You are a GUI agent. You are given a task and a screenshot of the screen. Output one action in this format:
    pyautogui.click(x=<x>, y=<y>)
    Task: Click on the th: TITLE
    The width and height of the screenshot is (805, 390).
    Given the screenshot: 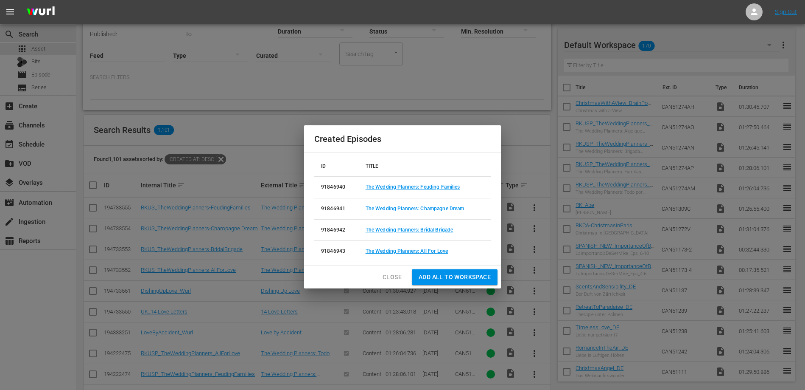 What is the action you would take?
    pyautogui.click(x=425, y=166)
    